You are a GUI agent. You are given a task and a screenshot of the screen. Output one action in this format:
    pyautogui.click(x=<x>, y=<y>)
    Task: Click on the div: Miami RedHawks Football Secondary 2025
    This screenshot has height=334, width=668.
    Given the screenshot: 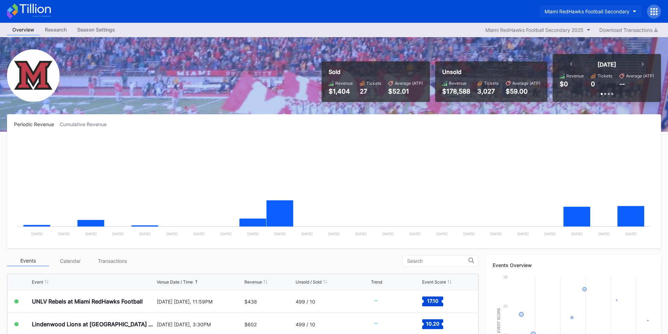 What is the action you would take?
    pyautogui.click(x=535, y=30)
    